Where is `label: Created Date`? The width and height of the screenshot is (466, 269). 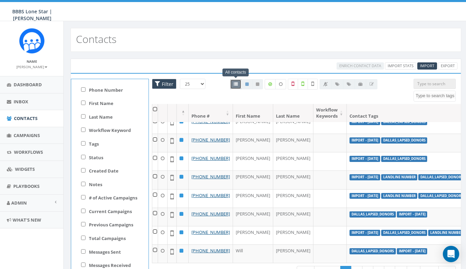 label: Created Date is located at coordinates (104, 171).